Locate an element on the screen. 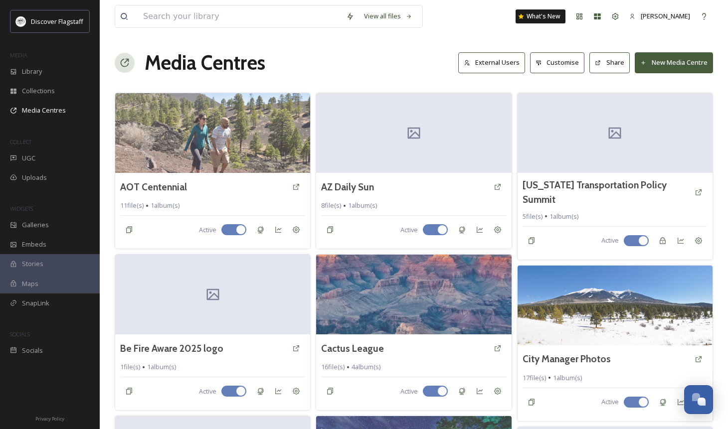 The height and width of the screenshot is (429, 728). h3: AZ Daily Sun is located at coordinates (348, 187).